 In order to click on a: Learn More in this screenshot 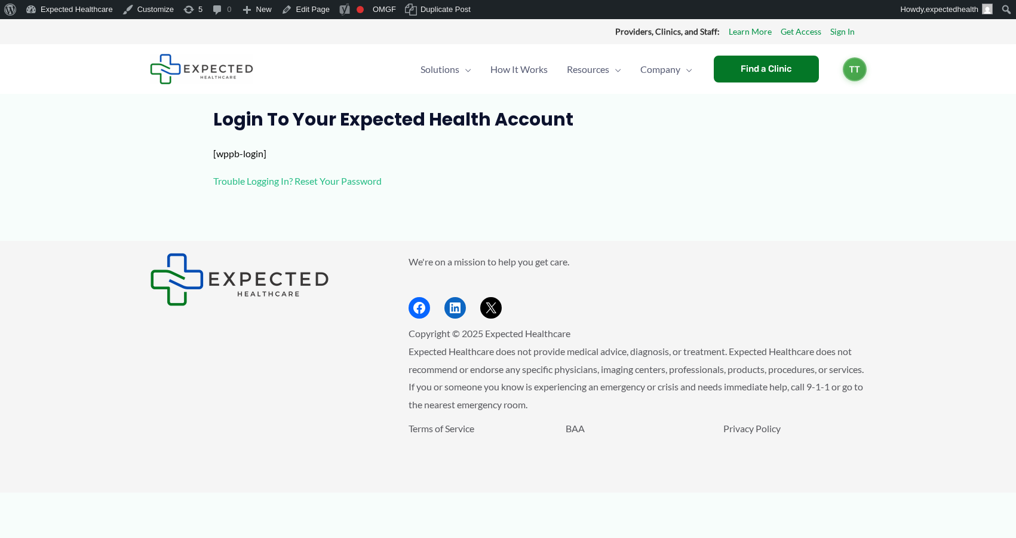, I will do `click(750, 32)`.